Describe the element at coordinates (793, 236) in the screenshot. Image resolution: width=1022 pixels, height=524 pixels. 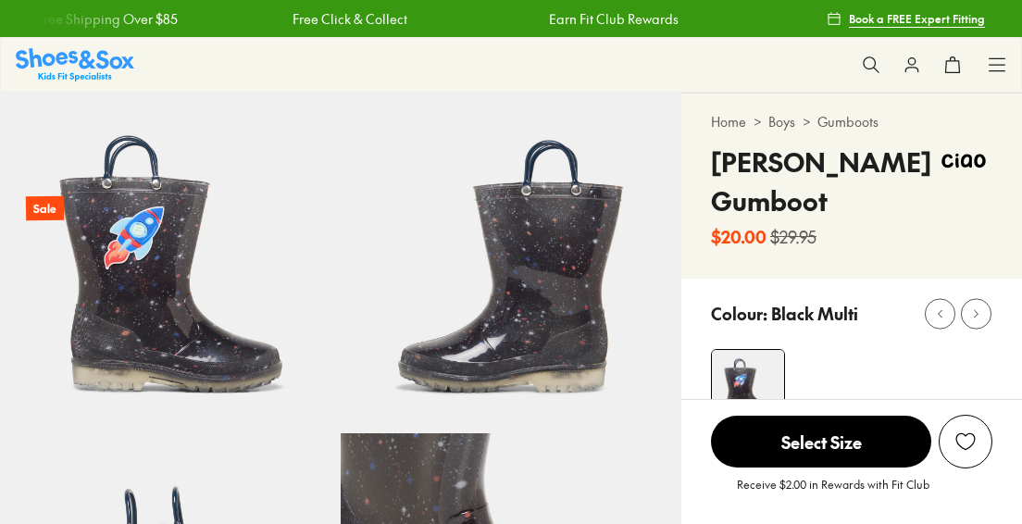
I see `s: $29.95` at that location.